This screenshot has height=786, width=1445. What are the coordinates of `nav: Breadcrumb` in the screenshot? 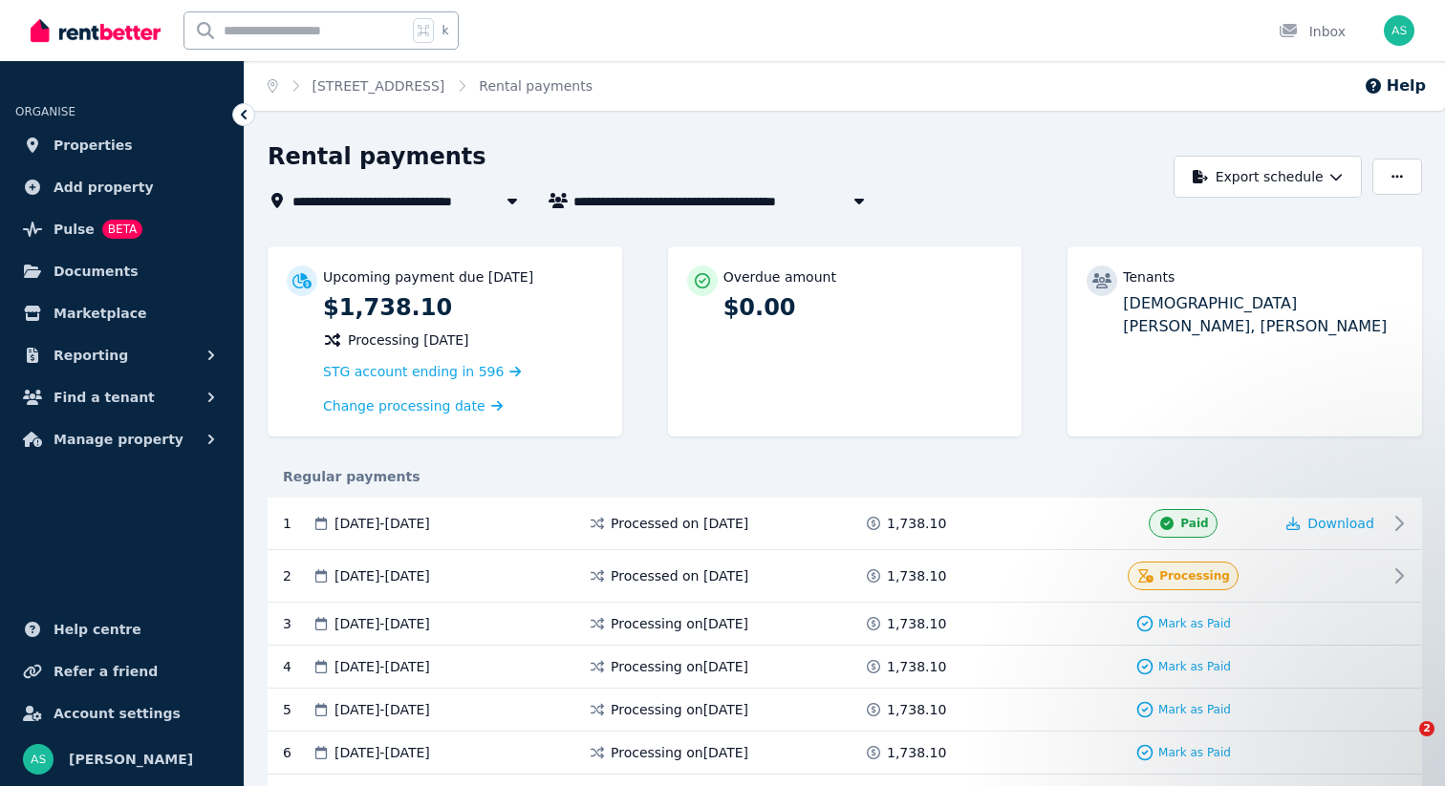 It's located at (430, 86).